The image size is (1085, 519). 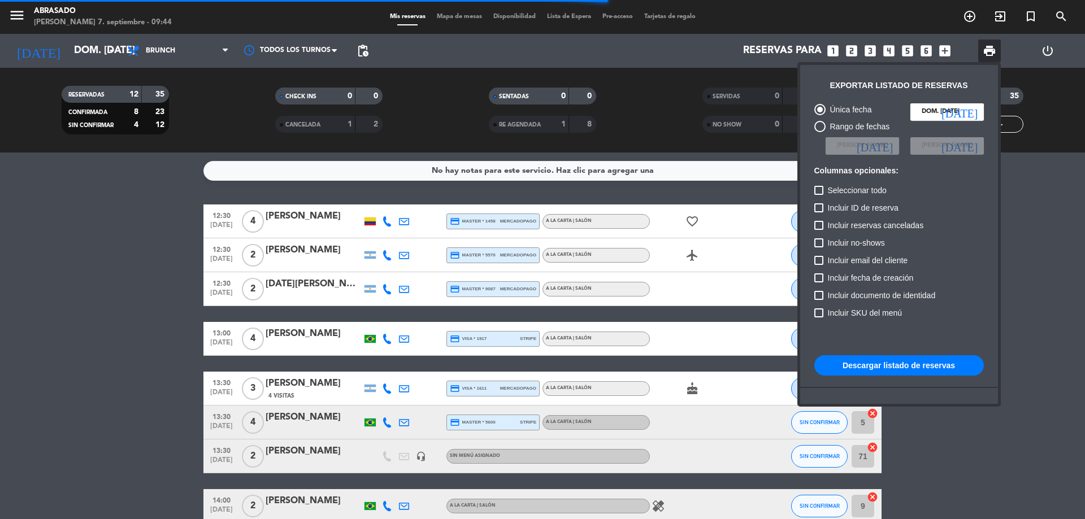 What do you see at coordinates (876, 225) in the screenshot?
I see `span: Incluir reservas canceladas` at bounding box center [876, 225].